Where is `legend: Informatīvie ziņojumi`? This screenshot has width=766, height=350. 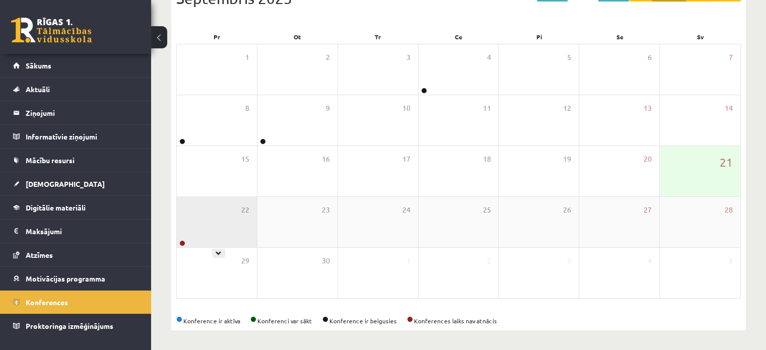 legend: Informatīvie ziņojumi is located at coordinates (82, 137).